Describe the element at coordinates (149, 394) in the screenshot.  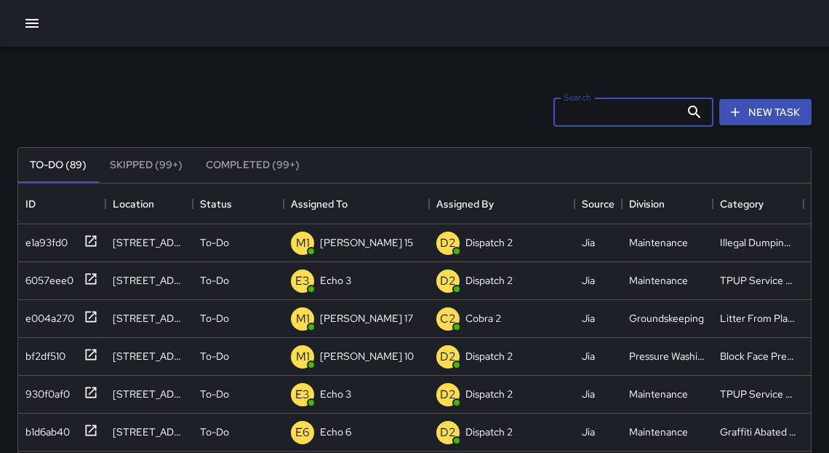
I see `div: 2355 Broadway` at that location.